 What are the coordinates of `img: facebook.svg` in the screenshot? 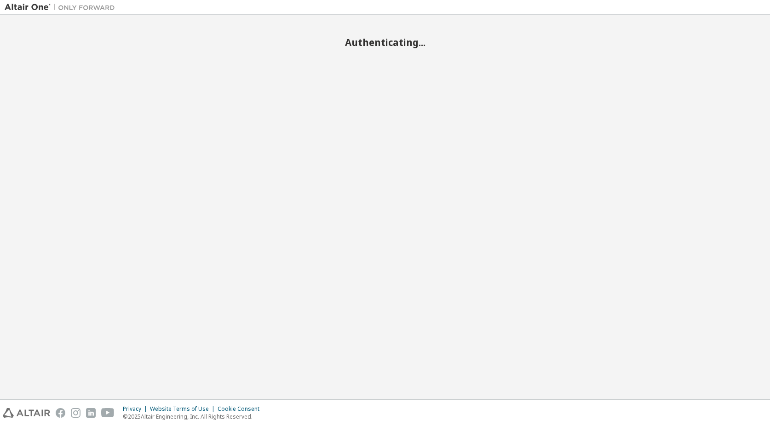 It's located at (60, 413).